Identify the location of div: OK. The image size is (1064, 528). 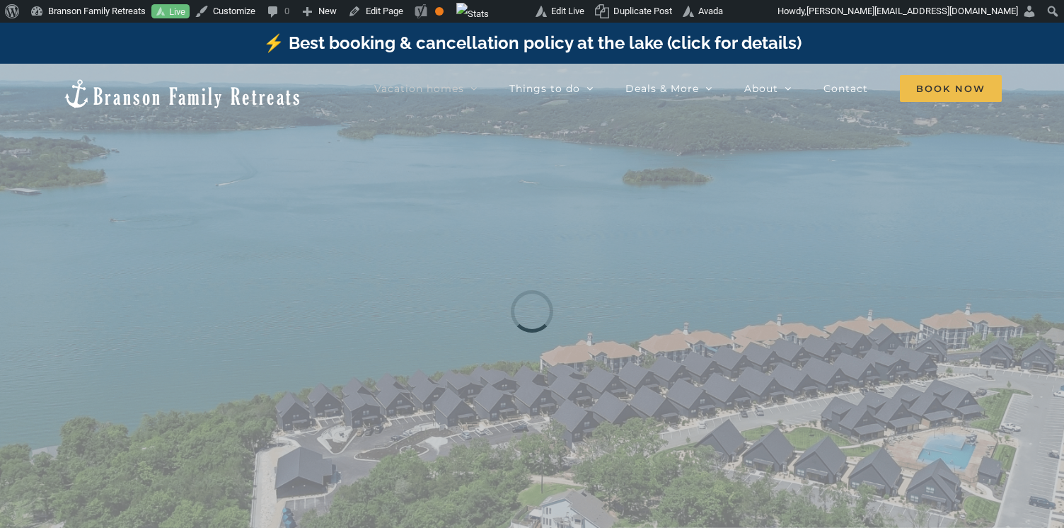
(439, 11).